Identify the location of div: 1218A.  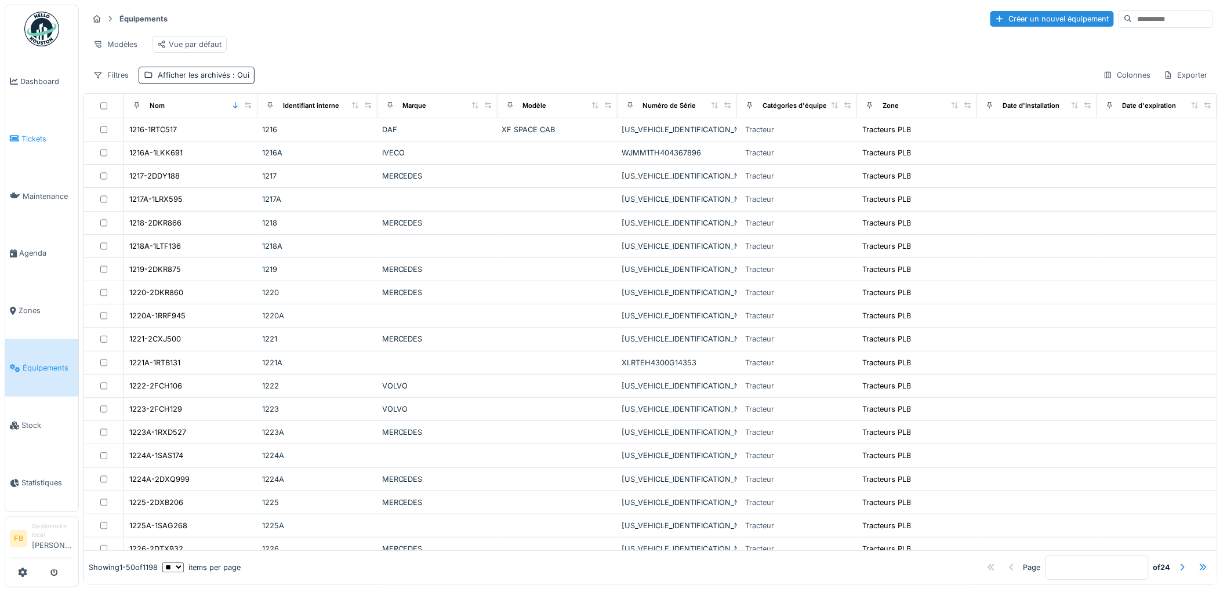
(317, 246).